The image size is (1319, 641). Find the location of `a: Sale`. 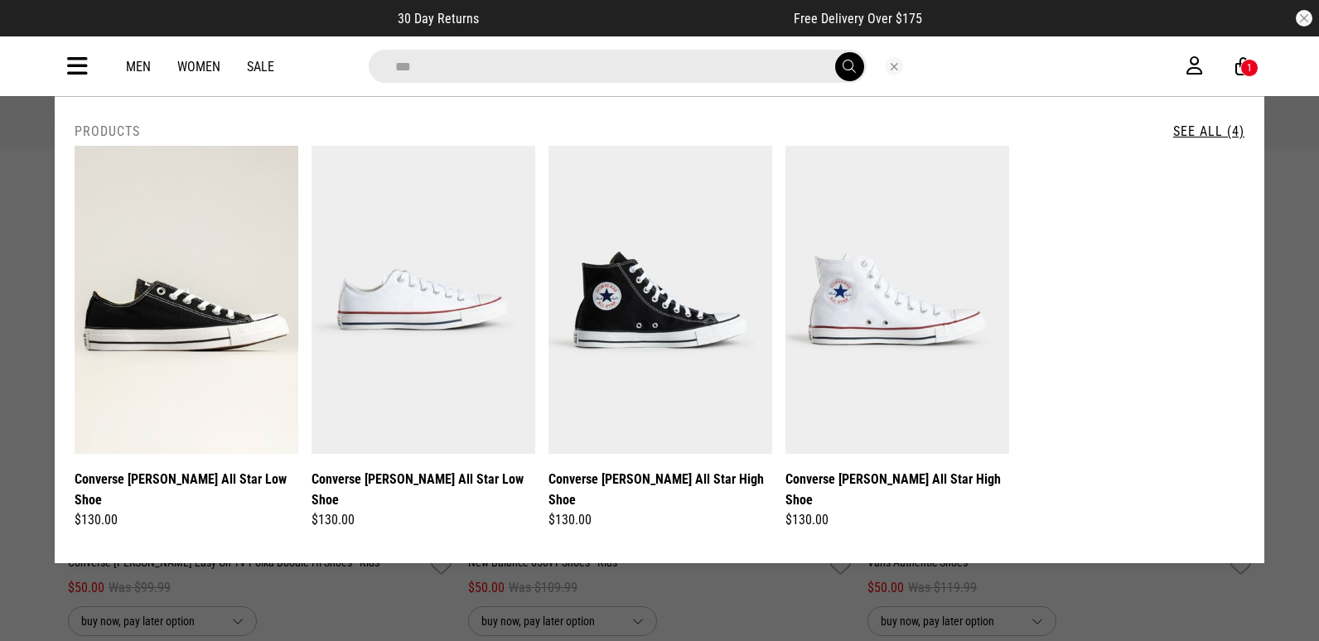

a: Sale is located at coordinates (260, 66).